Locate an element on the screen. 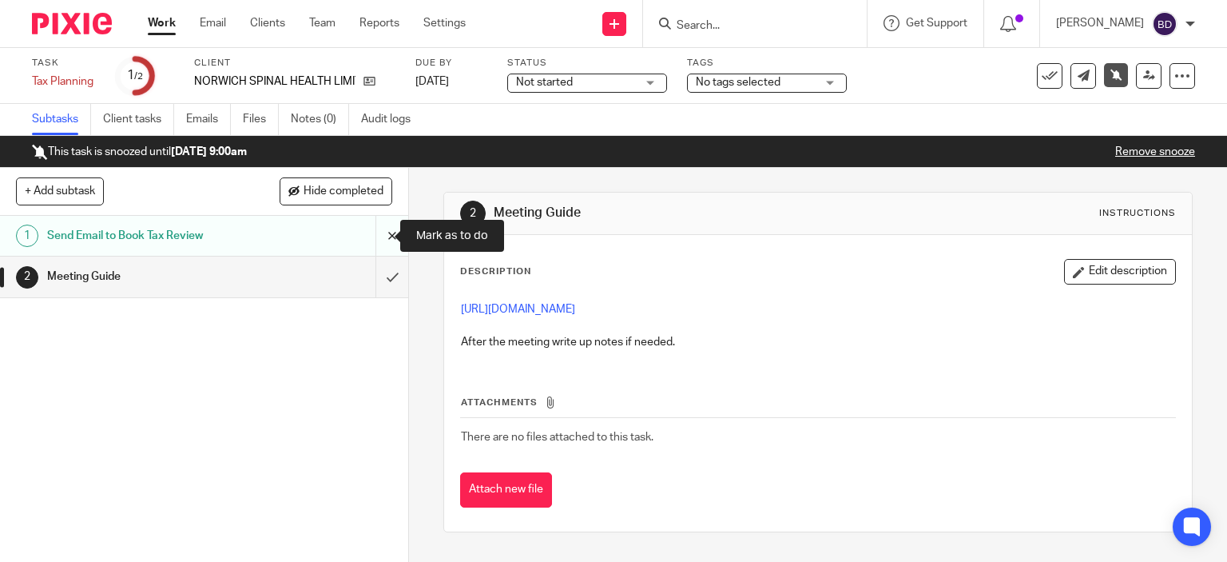  span: Hide completed is located at coordinates (344, 192).